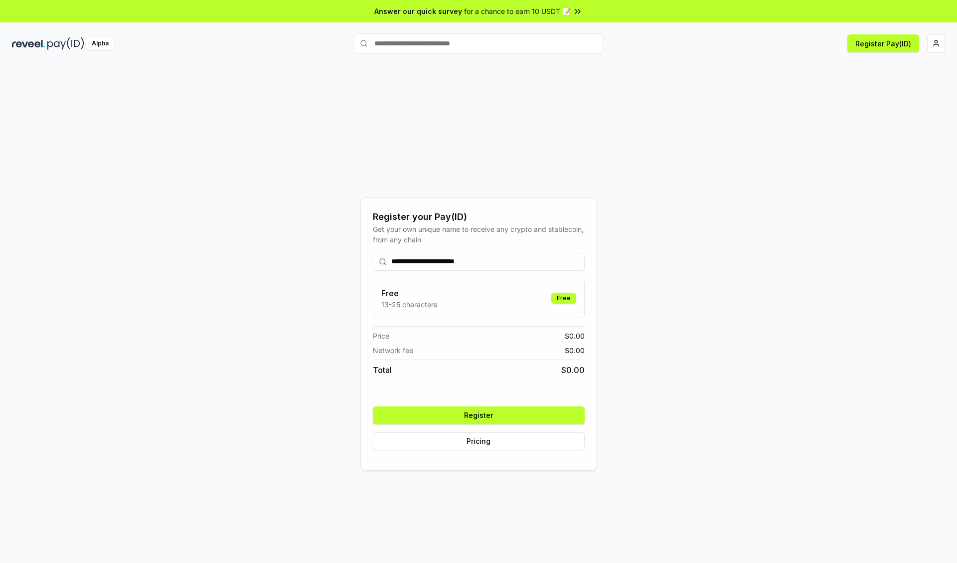 The height and width of the screenshot is (563, 957). Describe the element at coordinates (883, 43) in the screenshot. I see `button: Register Pay(ID)` at that location.